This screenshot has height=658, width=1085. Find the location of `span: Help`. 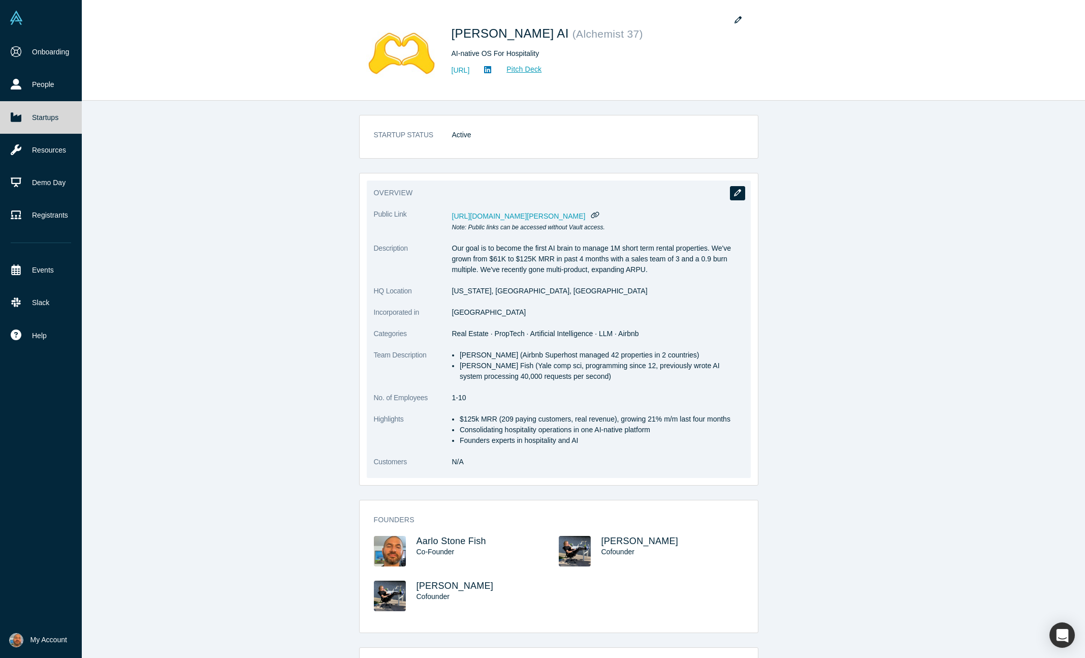

span: Help is located at coordinates (39, 335).